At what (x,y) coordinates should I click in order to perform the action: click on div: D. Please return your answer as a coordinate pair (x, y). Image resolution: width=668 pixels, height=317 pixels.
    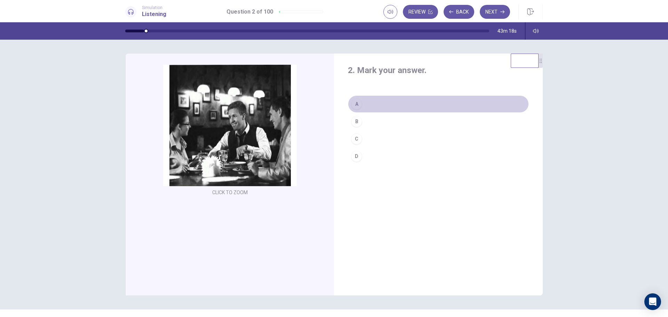
    Looking at the image, I should click on (357, 156).